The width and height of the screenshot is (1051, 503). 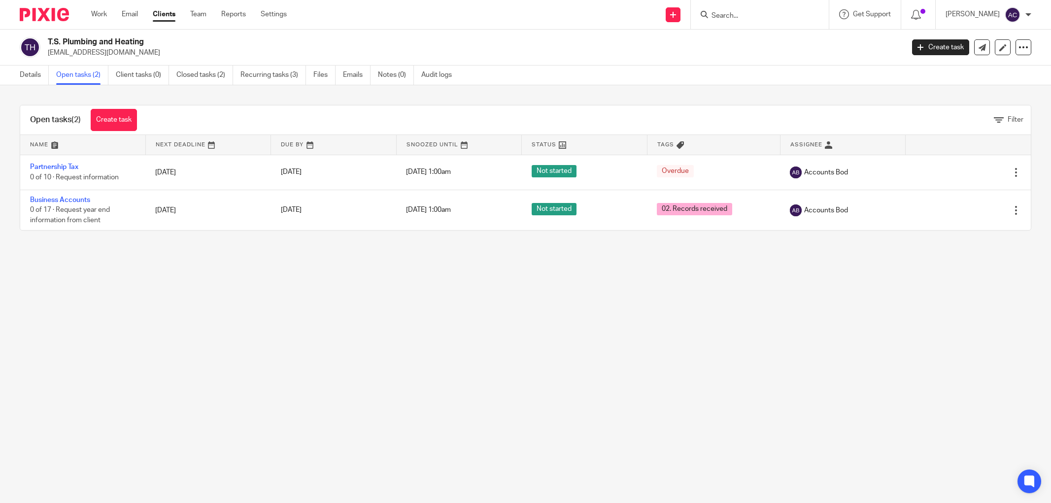 I want to click on a: Closed tasks (2), so click(x=204, y=75).